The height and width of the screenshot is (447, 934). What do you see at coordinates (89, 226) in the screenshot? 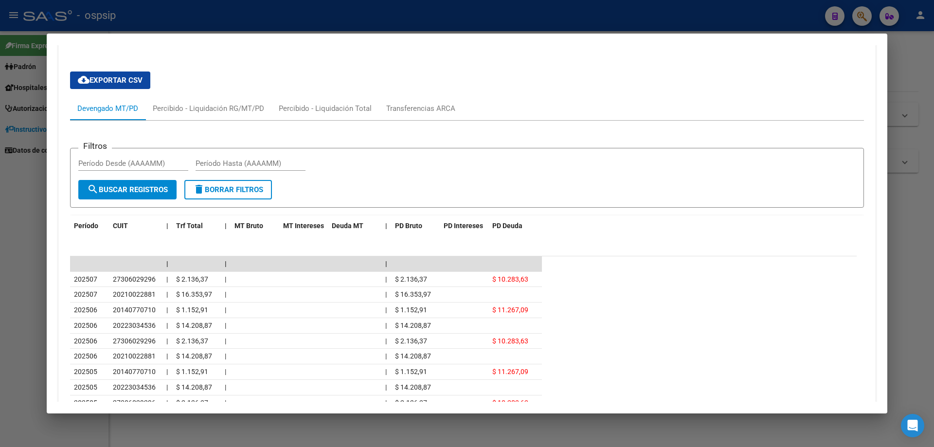
I see `datatable-header-cell: Período` at bounding box center [89, 226].